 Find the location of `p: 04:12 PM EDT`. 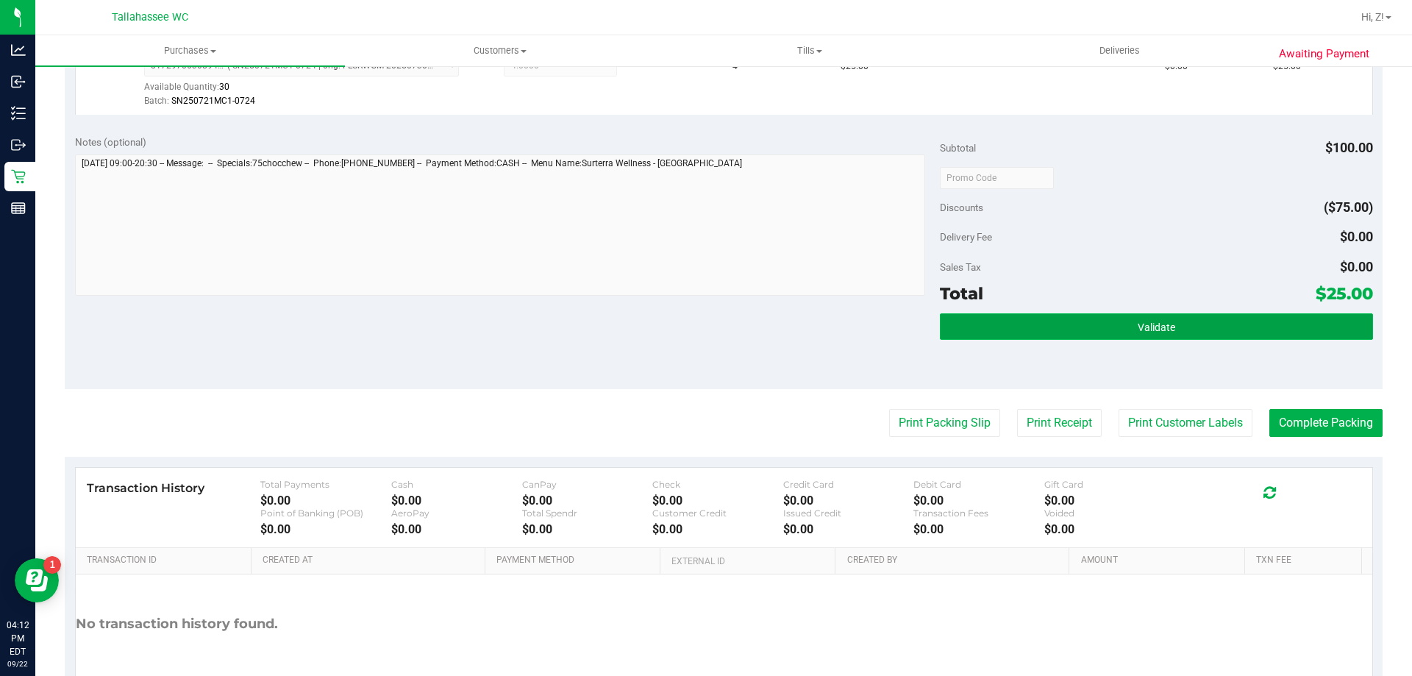

p: 04:12 PM EDT is located at coordinates (18, 638).